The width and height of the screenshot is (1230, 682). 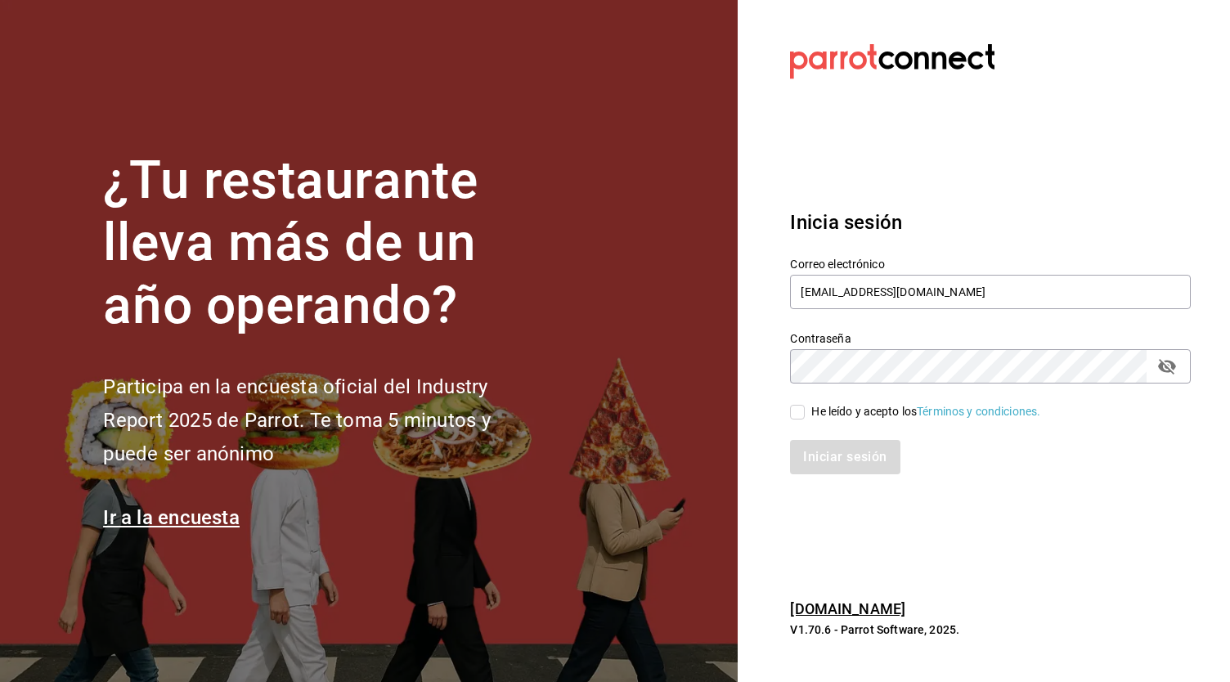 What do you see at coordinates (324, 244) in the screenshot?
I see `h1: ¿Tu restaurante lleva más de un año operando?` at bounding box center [324, 244].